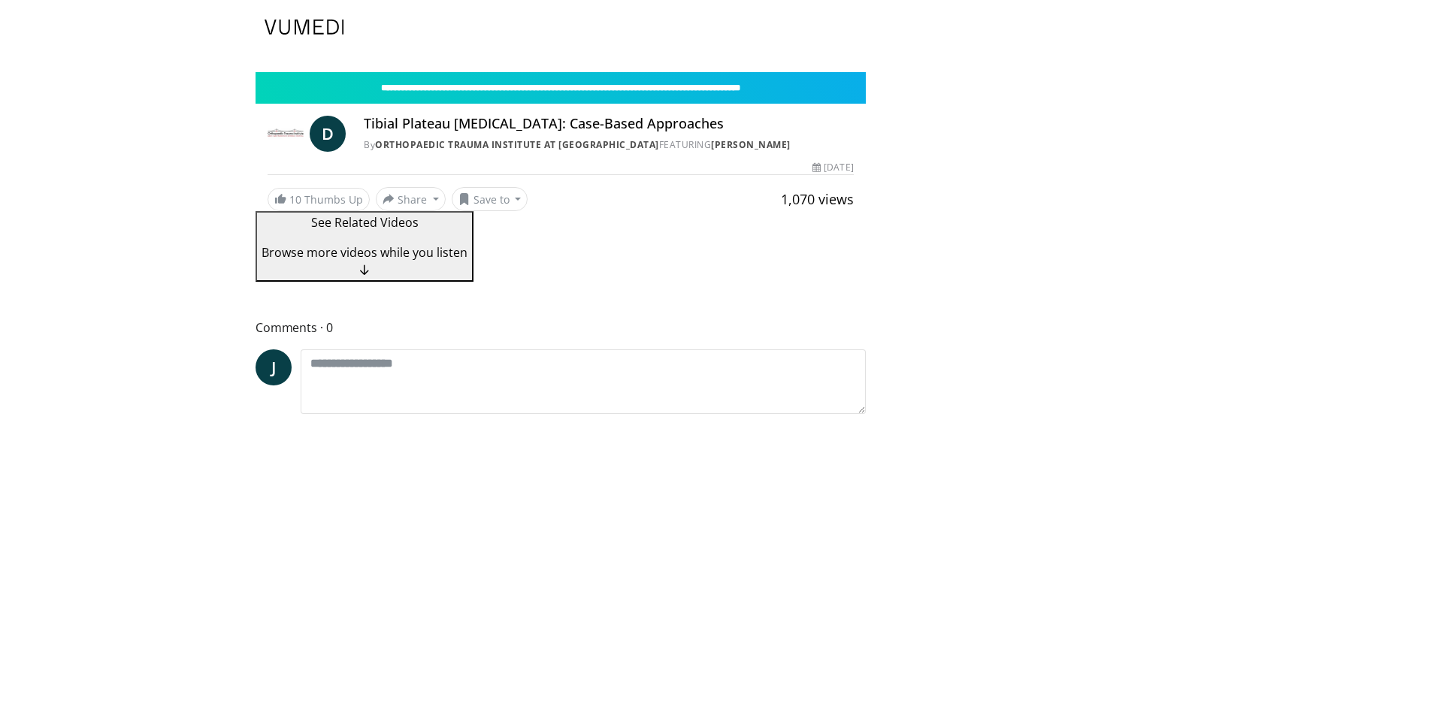 The image size is (1443, 728). I want to click on a: J, so click(273, 367).